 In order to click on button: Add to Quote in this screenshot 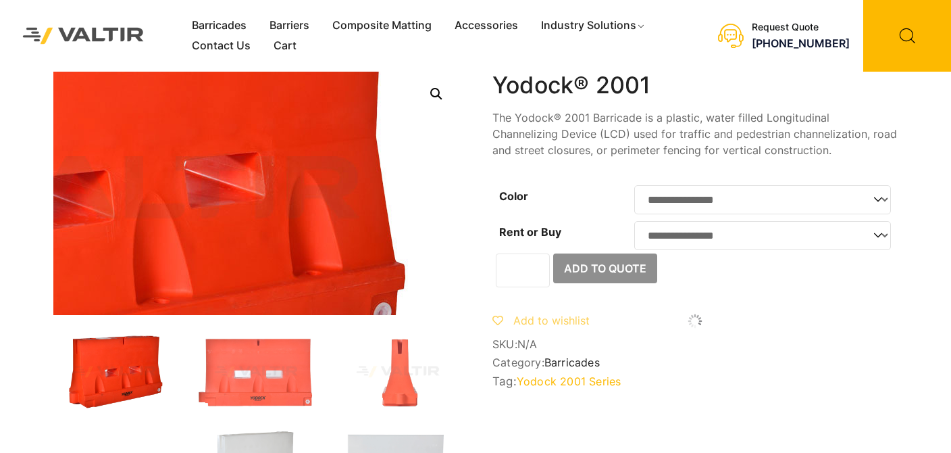, I will do `click(605, 268)`.